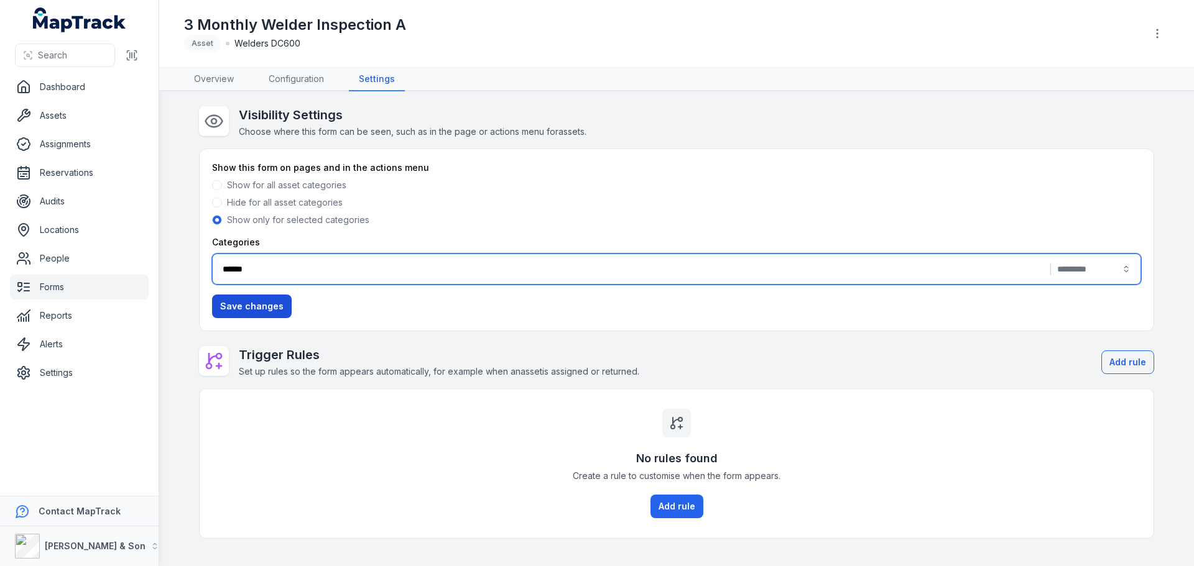  Describe the element at coordinates (52, 55) in the screenshot. I see `span: Search` at that location.